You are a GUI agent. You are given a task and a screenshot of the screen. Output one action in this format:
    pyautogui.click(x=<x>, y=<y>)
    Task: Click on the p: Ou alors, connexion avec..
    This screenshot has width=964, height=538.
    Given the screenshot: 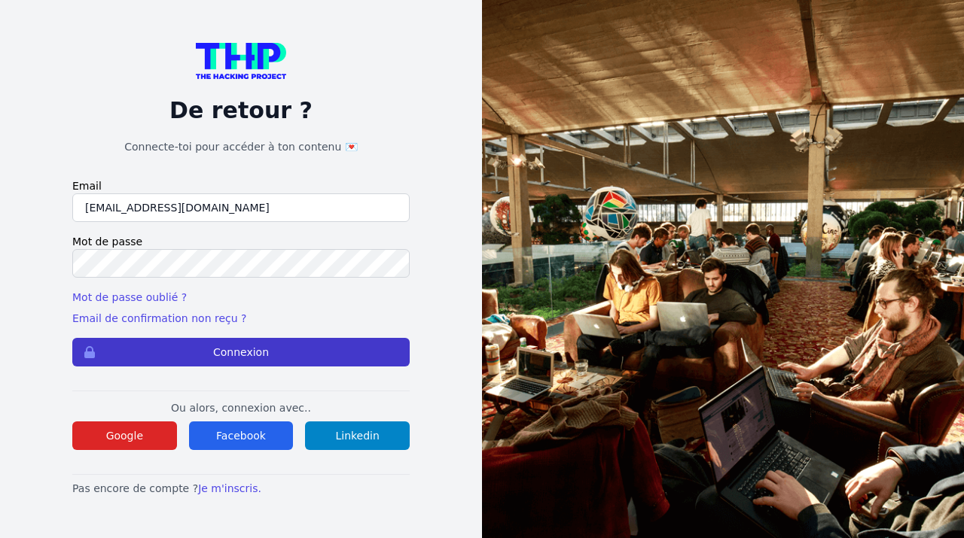 What is the action you would take?
    pyautogui.click(x=241, y=408)
    